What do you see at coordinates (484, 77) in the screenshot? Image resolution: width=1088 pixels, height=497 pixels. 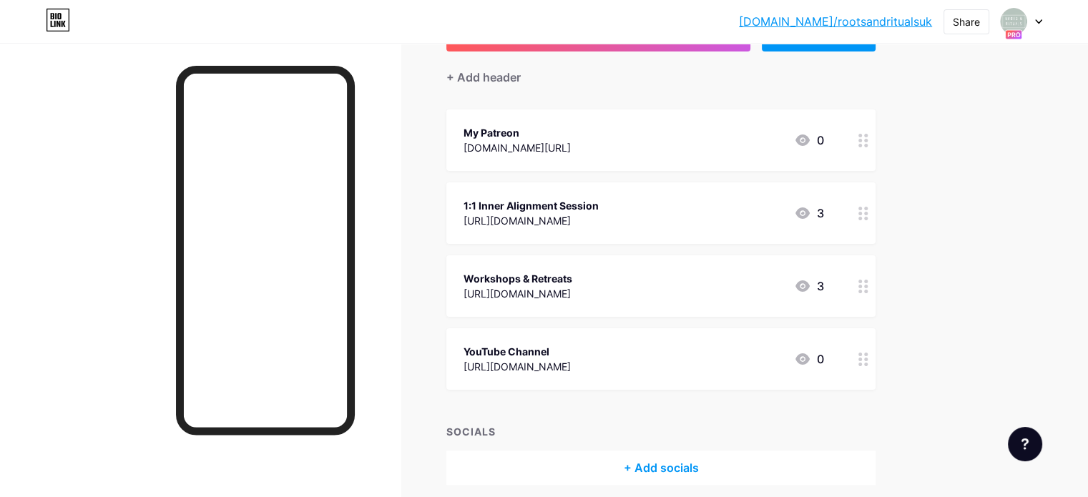 I see `div: + Add header` at bounding box center [484, 77].